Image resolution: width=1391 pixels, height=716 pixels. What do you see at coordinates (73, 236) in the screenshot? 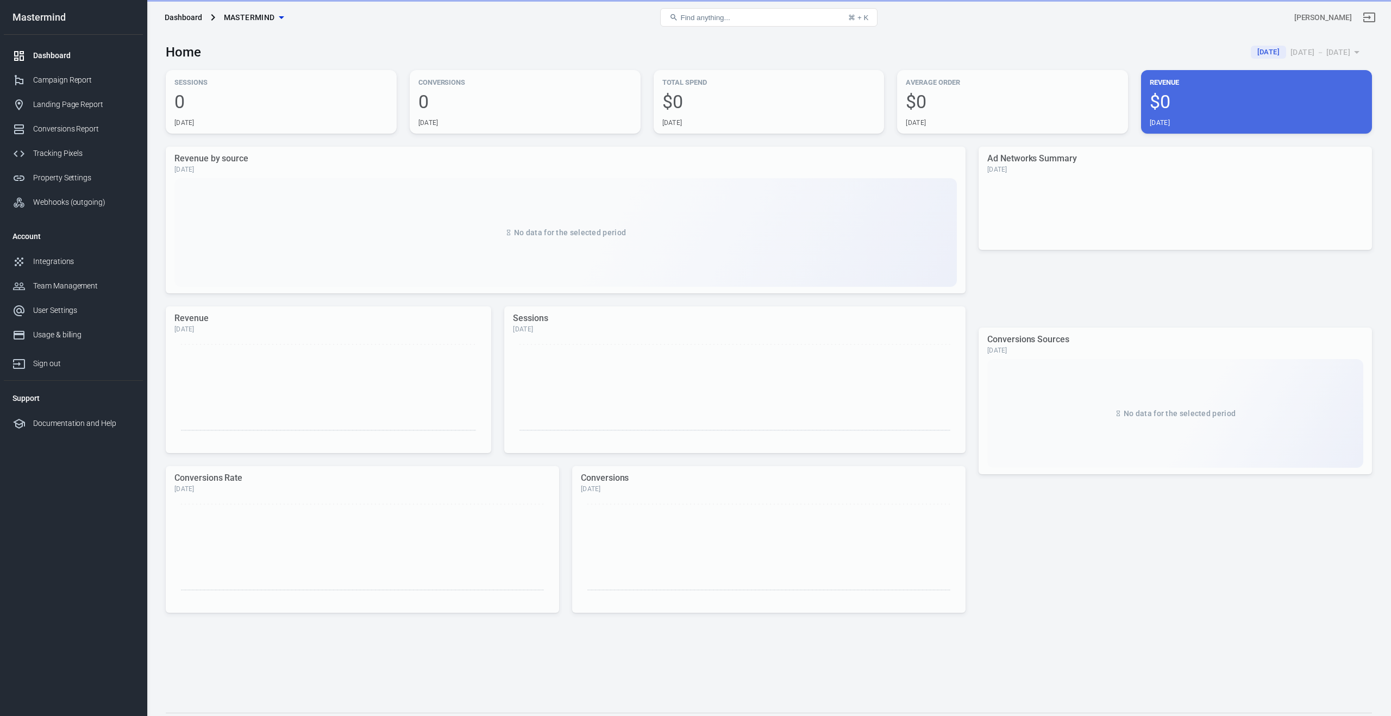
I see `li: Account` at bounding box center [73, 236].